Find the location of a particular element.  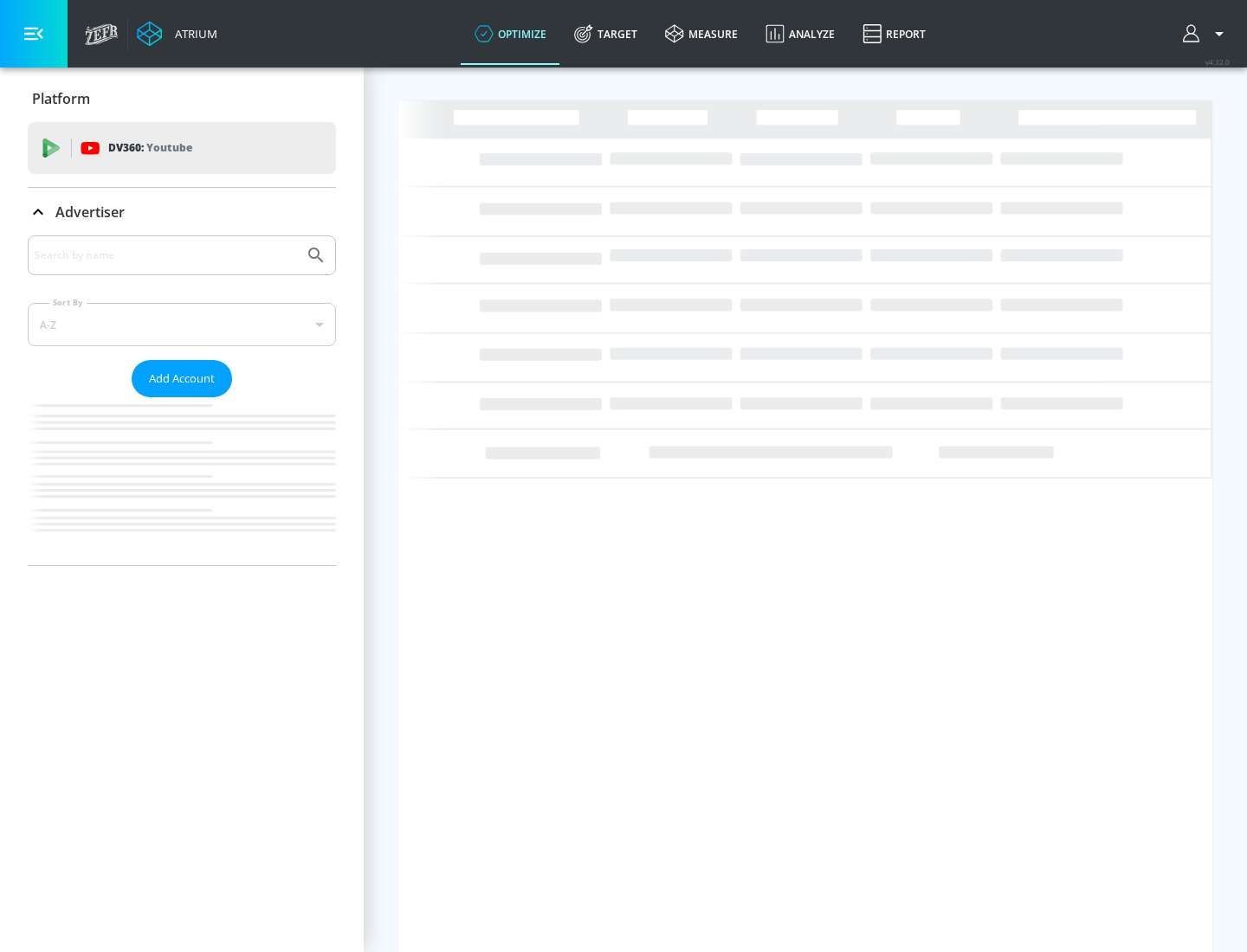

a: Target is located at coordinates (605, 34).